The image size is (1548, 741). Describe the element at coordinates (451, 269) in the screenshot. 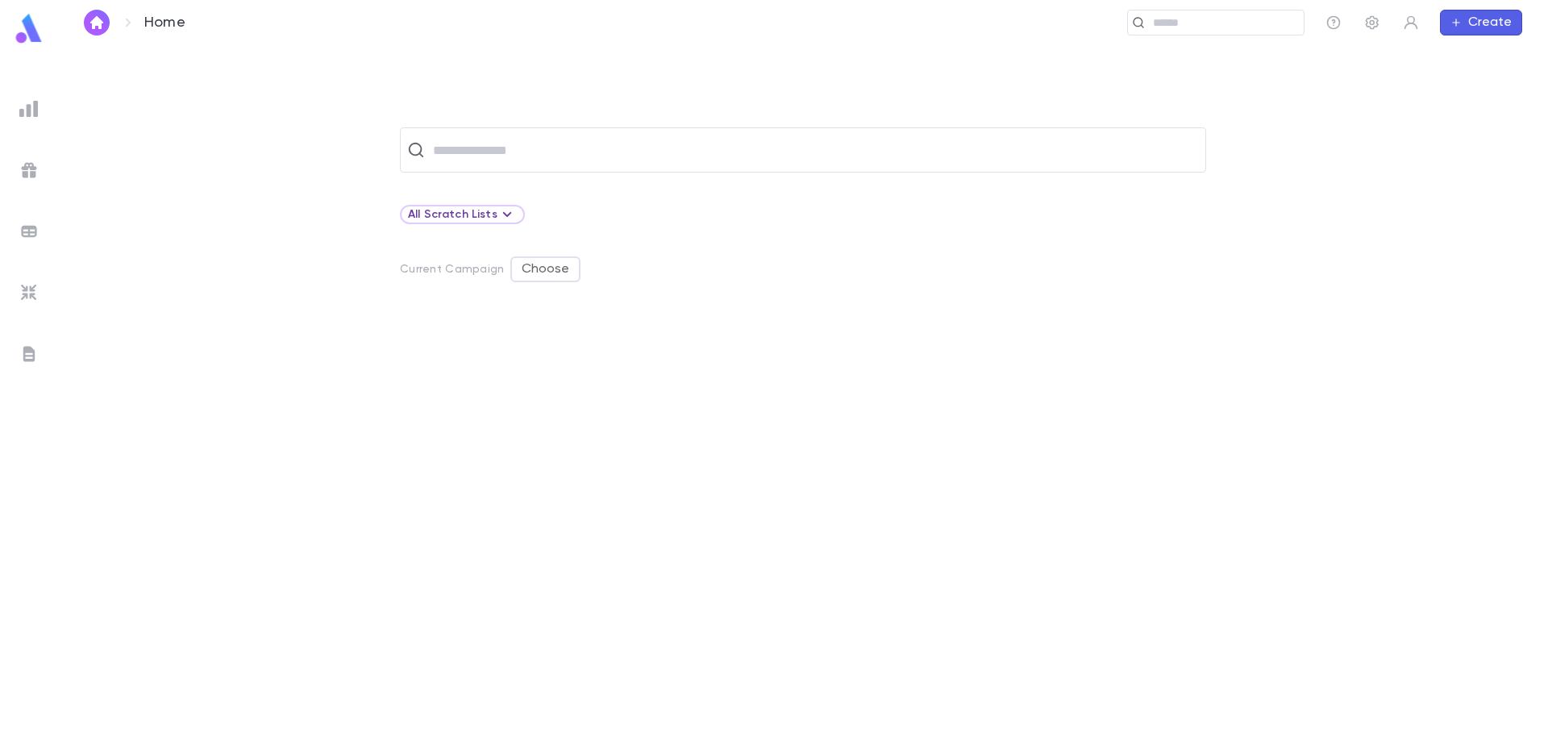

I see `p: Current Campaign` at that location.